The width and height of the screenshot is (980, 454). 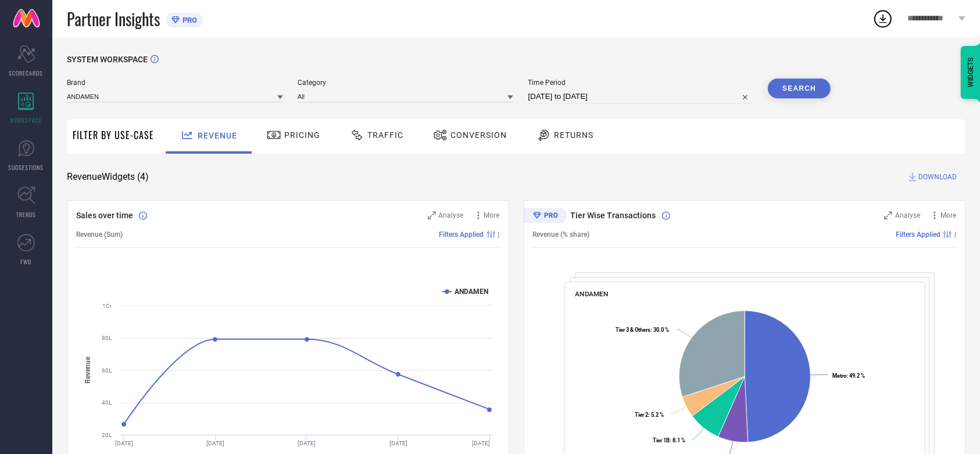 I want to click on span: ANDAMEN, so click(x=591, y=294).